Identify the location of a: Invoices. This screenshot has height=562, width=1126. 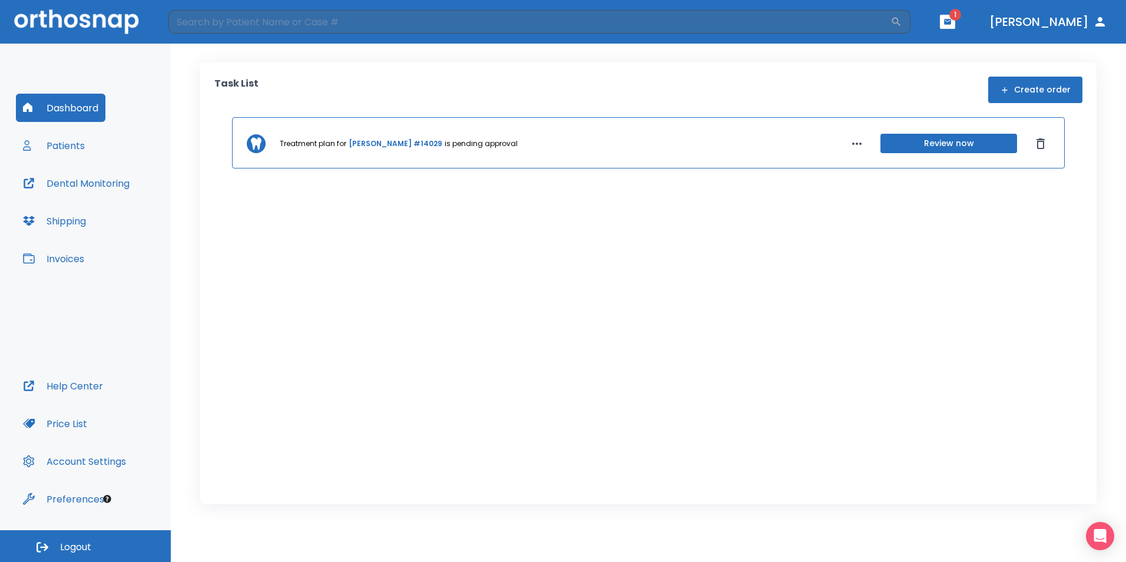
(54, 259).